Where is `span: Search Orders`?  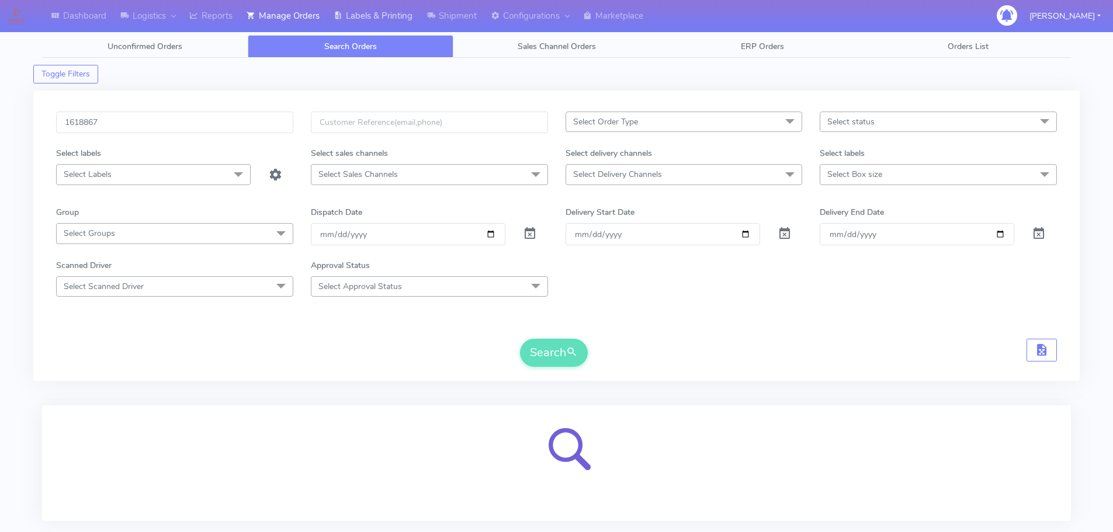 span: Search Orders is located at coordinates (350, 46).